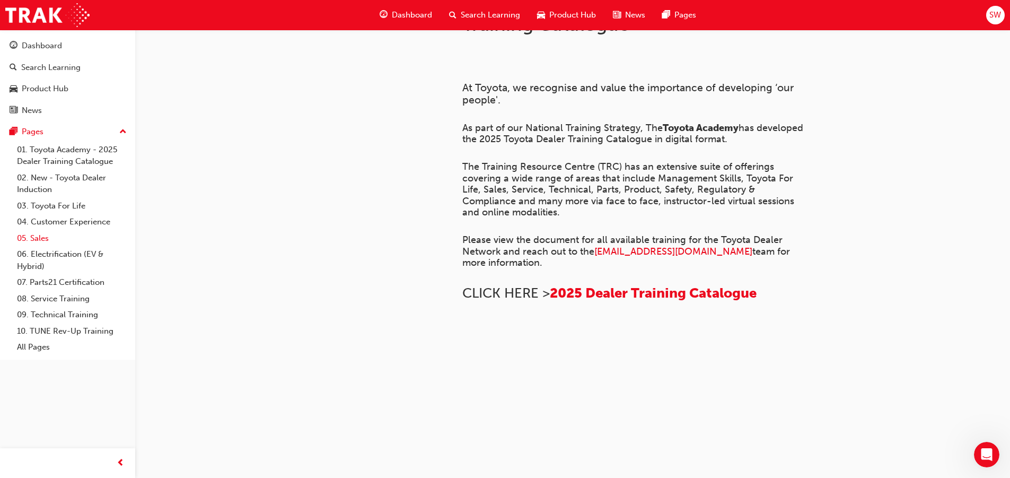 This screenshot has height=478, width=1010. I want to click on div: News, so click(32, 110).